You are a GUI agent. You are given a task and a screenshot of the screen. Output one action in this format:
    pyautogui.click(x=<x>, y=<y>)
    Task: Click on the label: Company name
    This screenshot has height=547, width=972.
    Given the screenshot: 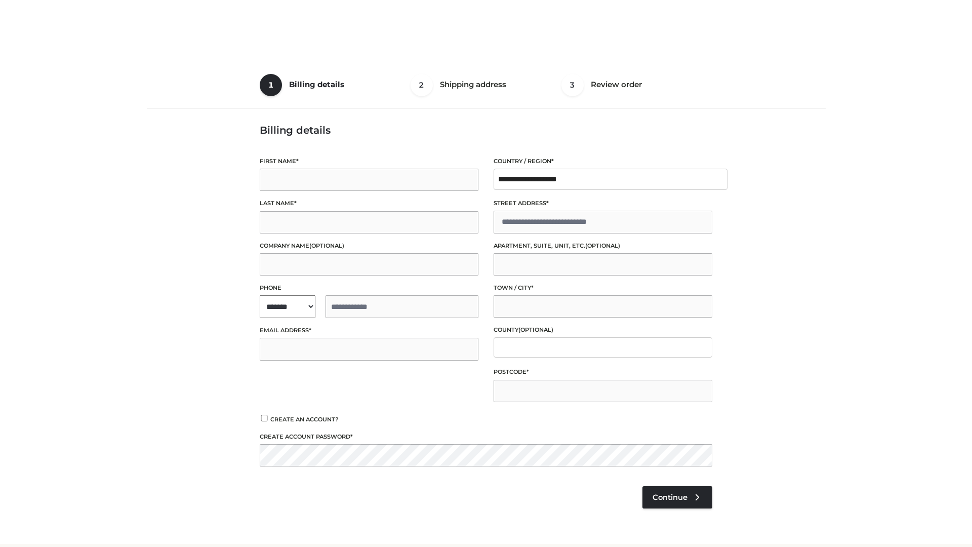 What is the action you would take?
    pyautogui.click(x=369, y=246)
    